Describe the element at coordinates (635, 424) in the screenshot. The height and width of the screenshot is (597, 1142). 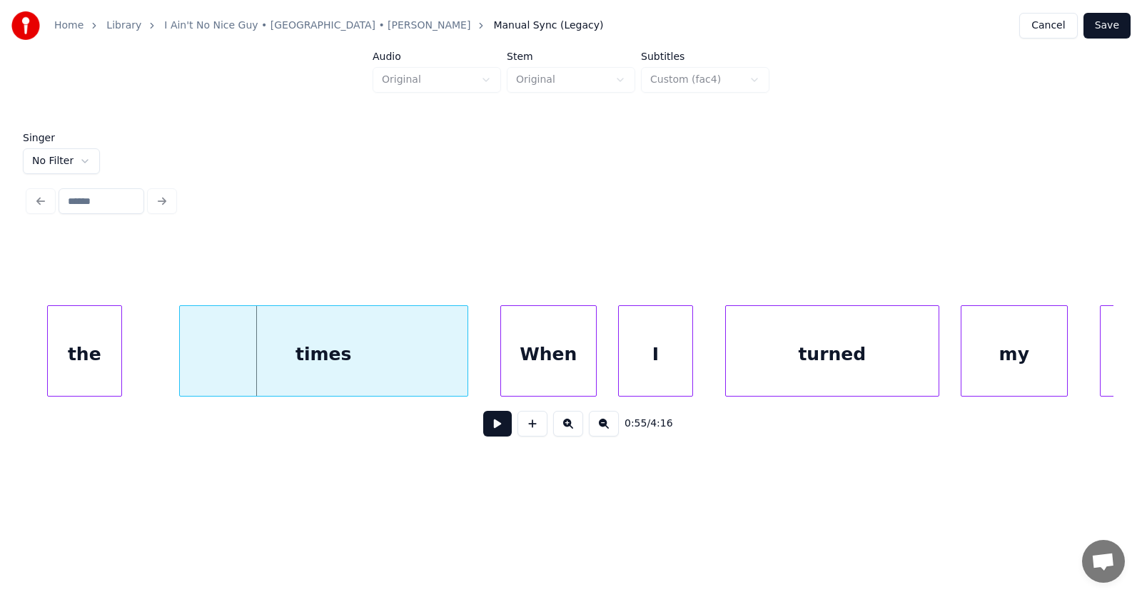
I see `span: 0:55` at that location.